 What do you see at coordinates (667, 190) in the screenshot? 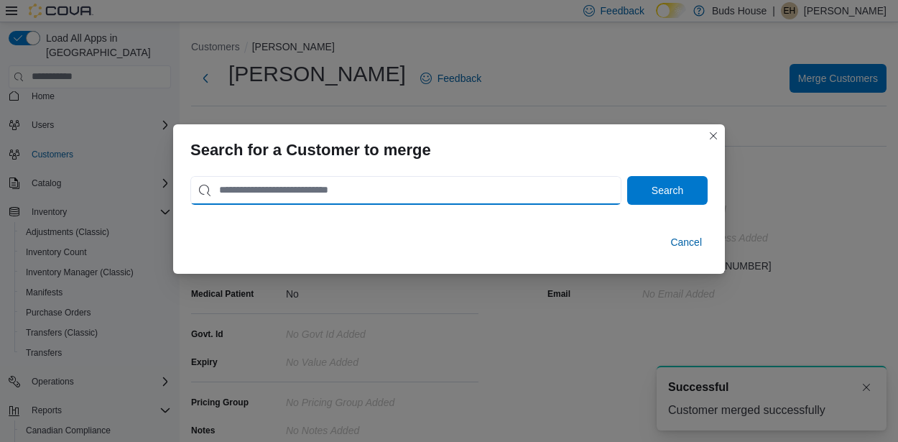
I see `button: Search` at bounding box center [667, 190].